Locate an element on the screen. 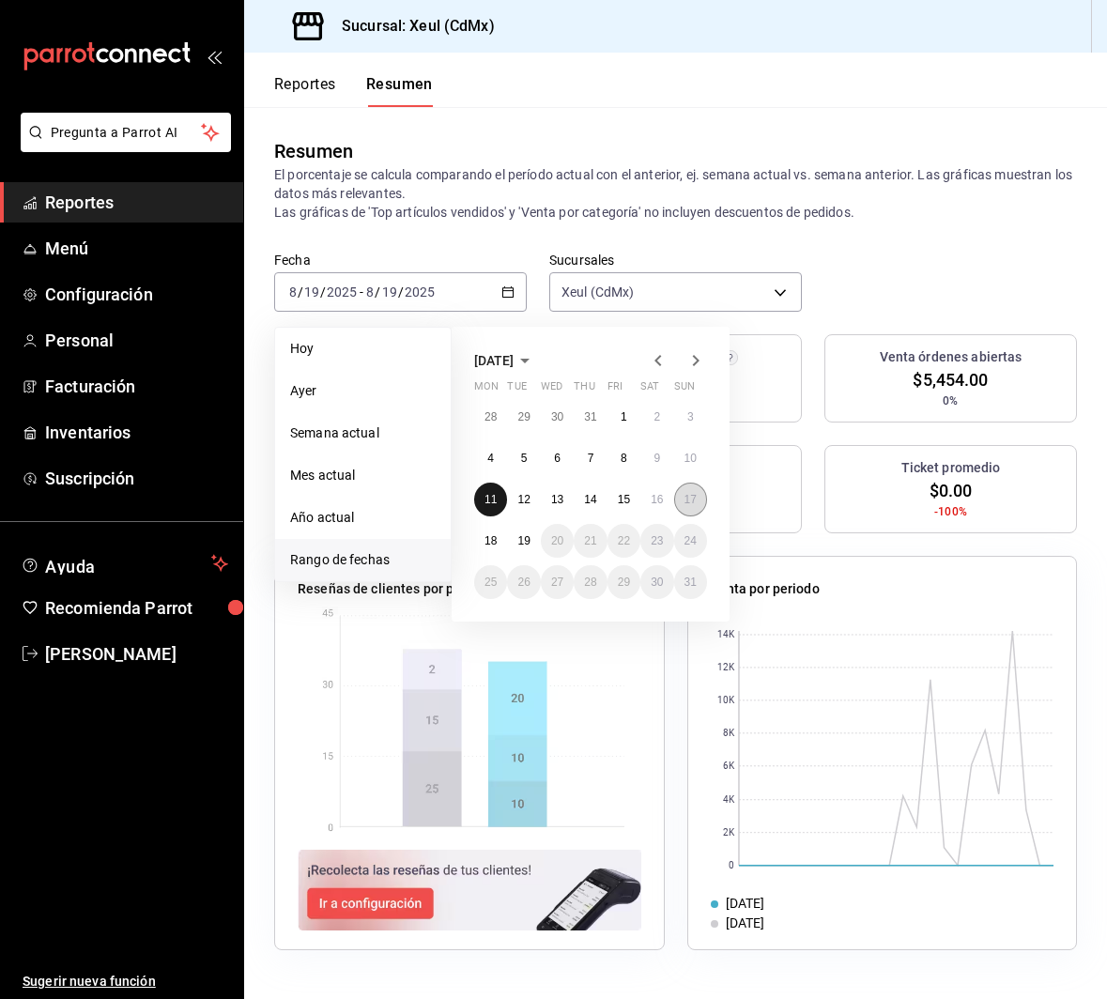 Image resolution: width=1107 pixels, height=999 pixels. h3: Ticket promedio is located at coordinates (951, 467).